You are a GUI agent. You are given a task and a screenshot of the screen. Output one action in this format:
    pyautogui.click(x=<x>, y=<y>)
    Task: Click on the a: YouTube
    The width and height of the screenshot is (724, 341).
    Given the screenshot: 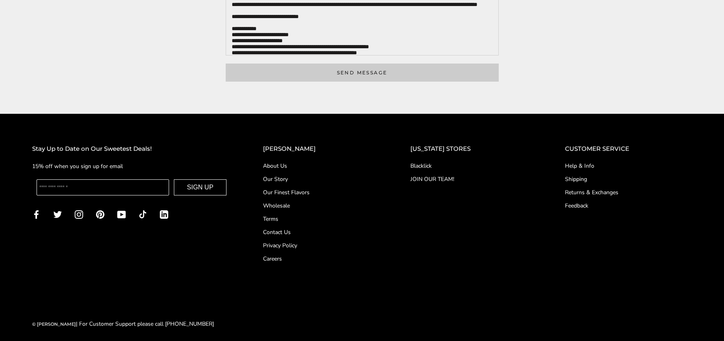 What is the action you would take?
    pyautogui.click(x=121, y=214)
    